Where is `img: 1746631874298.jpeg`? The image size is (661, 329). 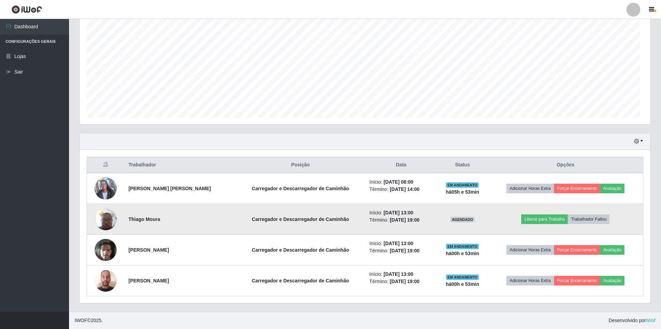
img: 1746631874298.jpeg is located at coordinates (106, 219).